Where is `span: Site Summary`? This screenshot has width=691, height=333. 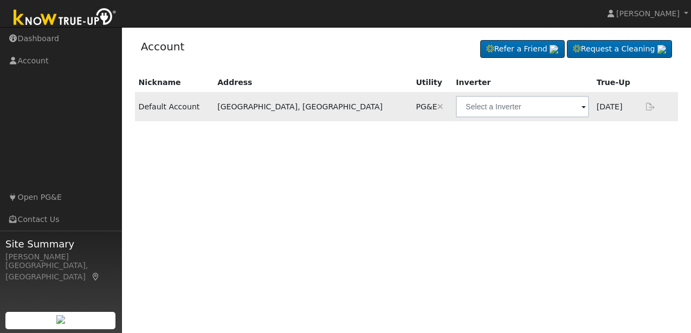 span: Site Summary is located at coordinates (61, 244).